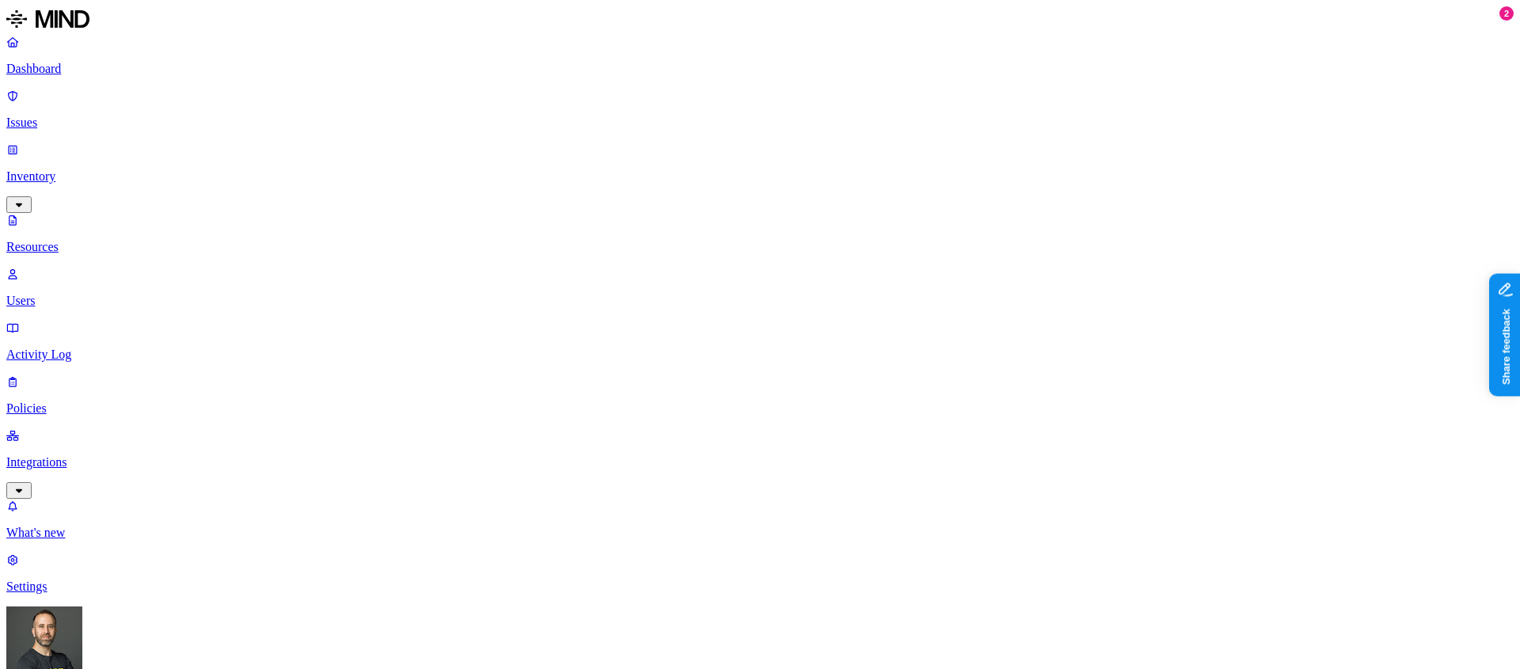 This screenshot has height=669, width=1520. I want to click on a: Inventory, so click(760, 177).